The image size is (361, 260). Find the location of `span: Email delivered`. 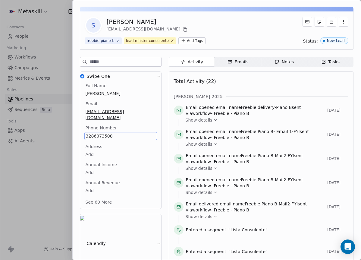

span: Email delivered is located at coordinates (202, 204).